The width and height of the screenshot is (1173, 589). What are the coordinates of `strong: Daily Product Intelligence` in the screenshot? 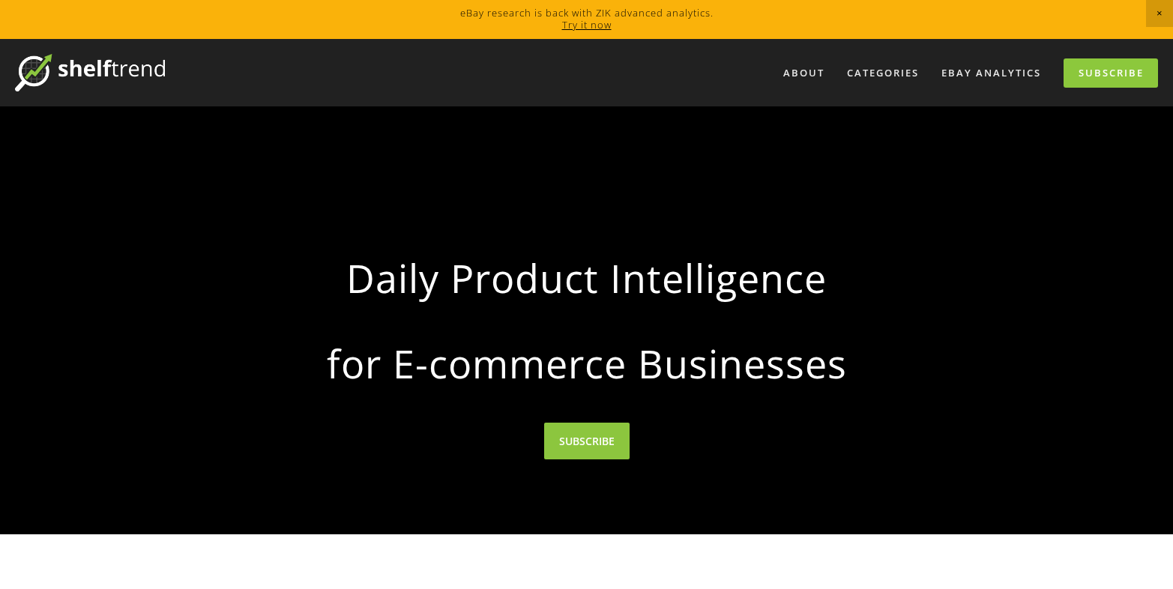 It's located at (587, 278).